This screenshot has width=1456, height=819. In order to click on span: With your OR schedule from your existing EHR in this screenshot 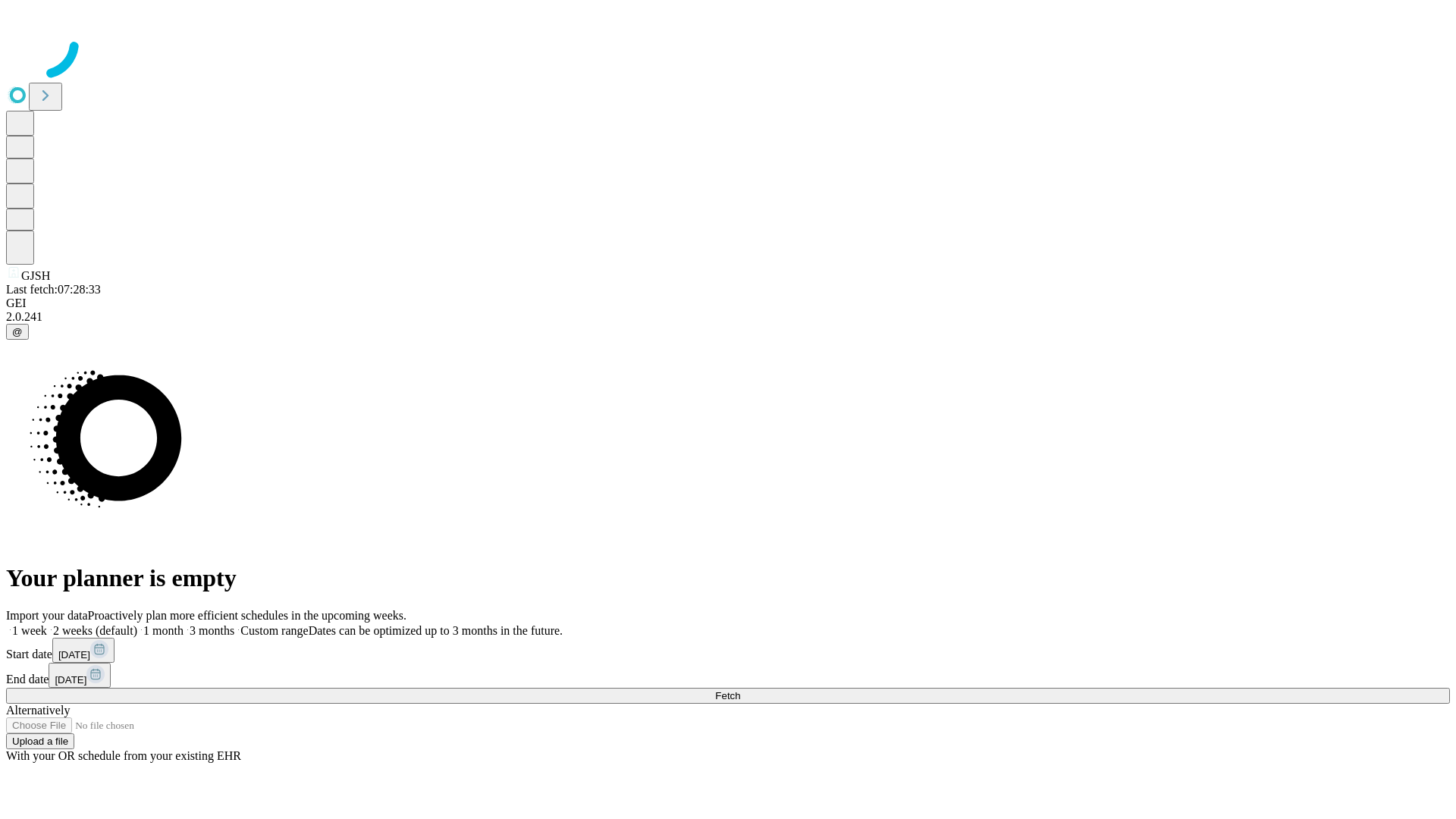, I will do `click(124, 755)`.